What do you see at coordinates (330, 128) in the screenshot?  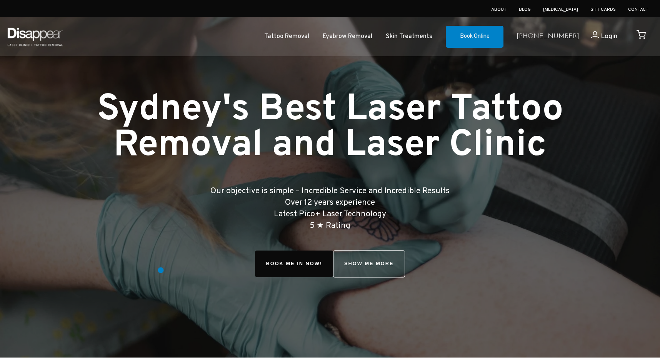 I see `h1: Sydney's Best Laser Tattoo Removal and Laser Clinic` at bounding box center [330, 128].